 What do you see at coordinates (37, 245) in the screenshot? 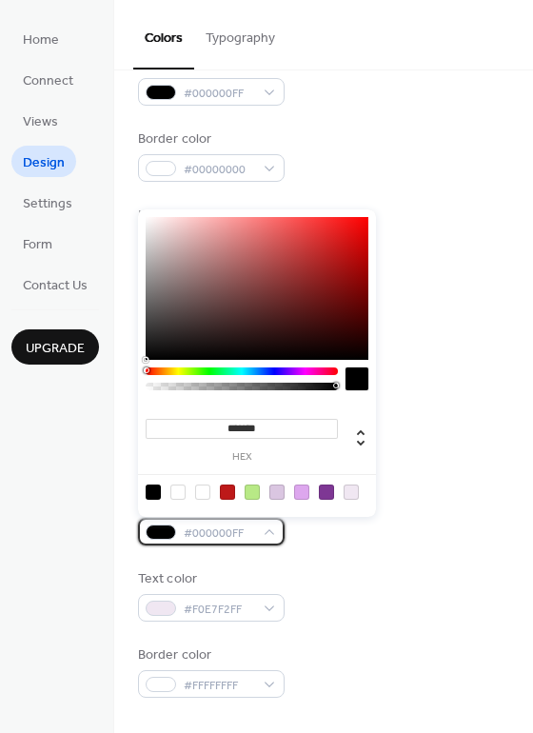
I see `span: Form` at bounding box center [37, 245].